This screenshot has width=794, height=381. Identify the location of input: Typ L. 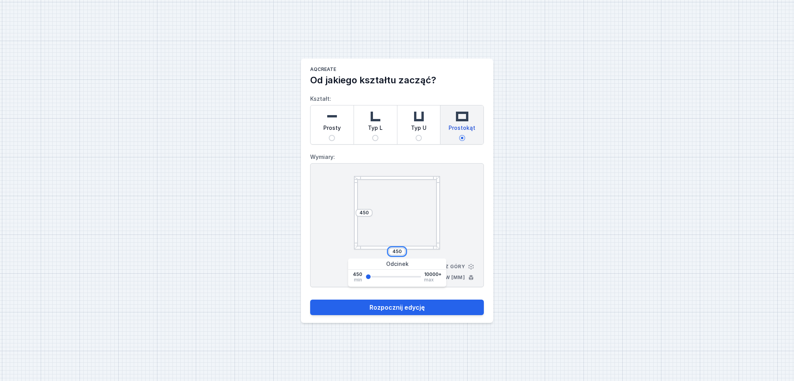
(375, 138).